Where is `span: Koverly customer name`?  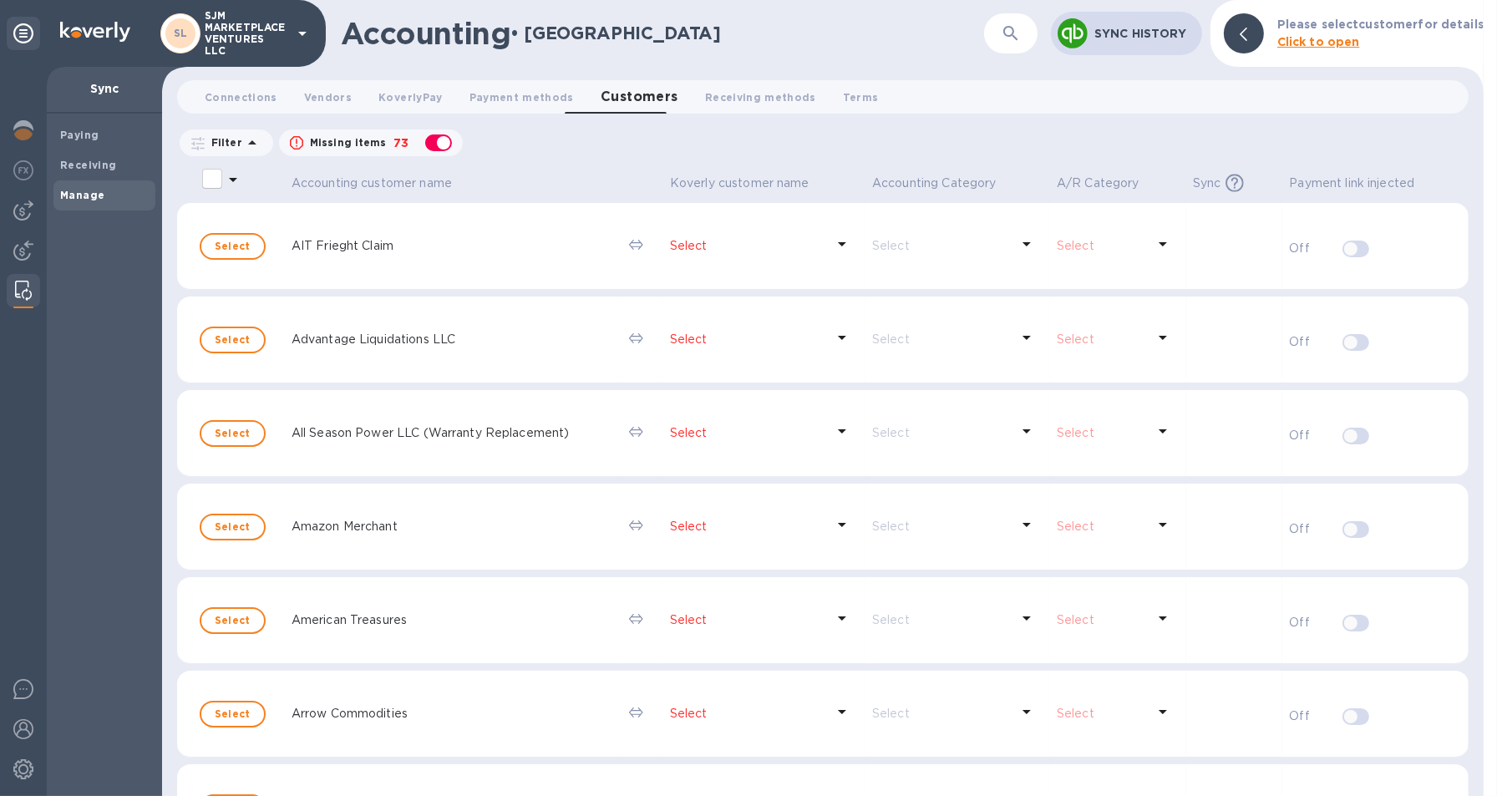
span: Koverly customer name is located at coordinates (750, 183).